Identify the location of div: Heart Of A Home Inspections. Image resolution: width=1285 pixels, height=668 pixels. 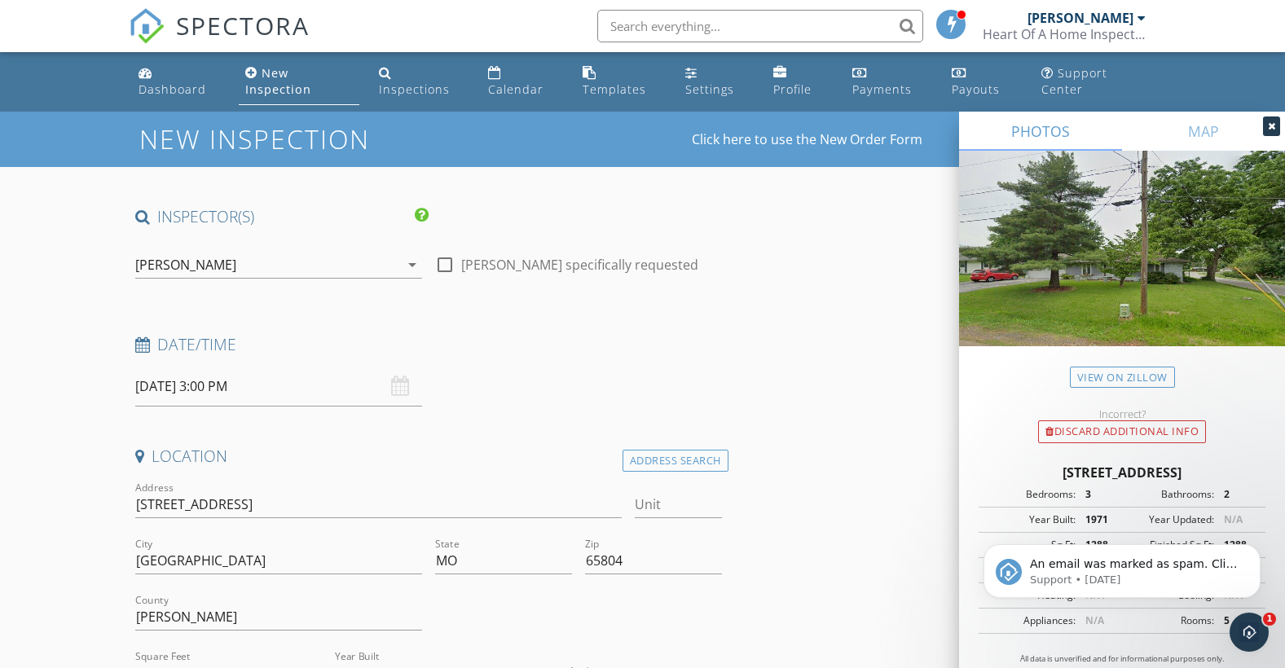
(1064, 34).